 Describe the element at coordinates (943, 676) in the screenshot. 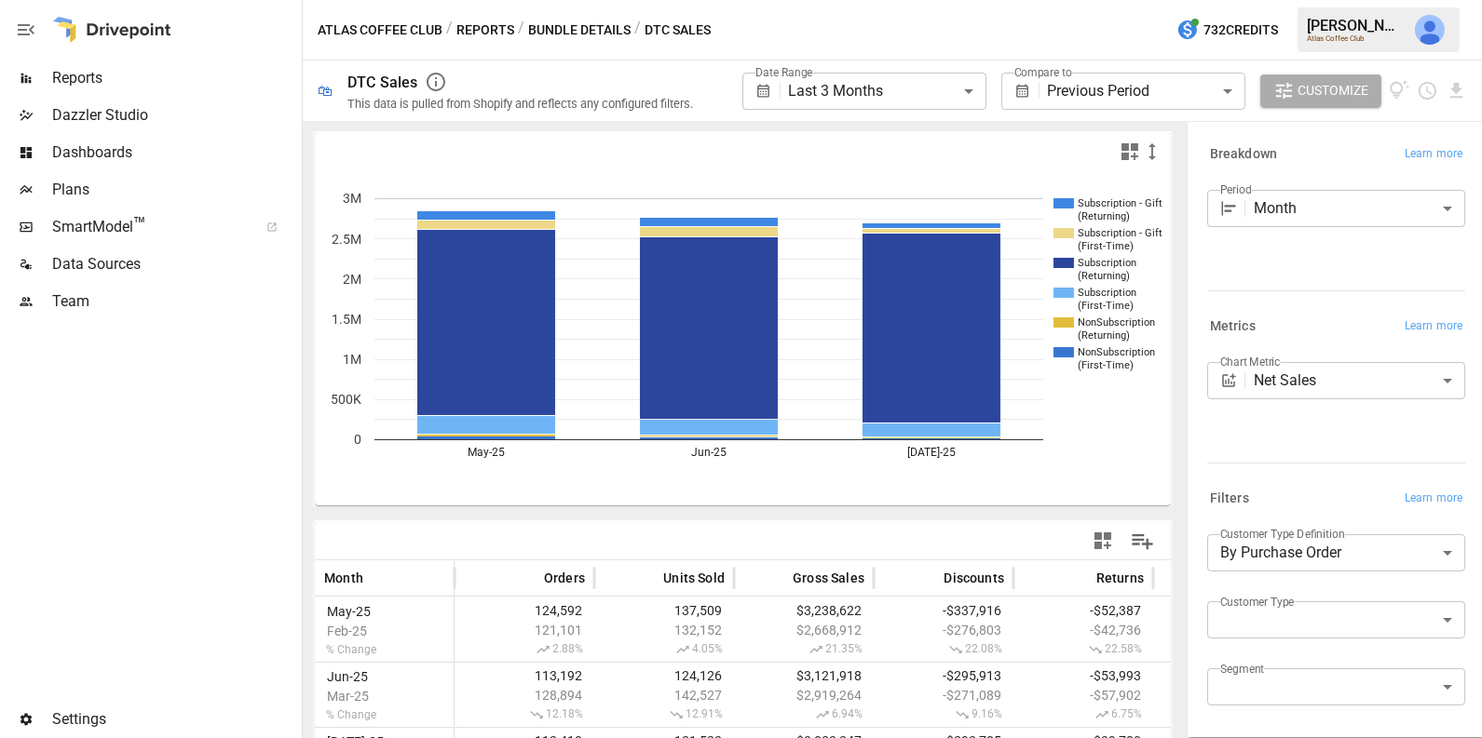

I see `span: -$295,913` at that location.